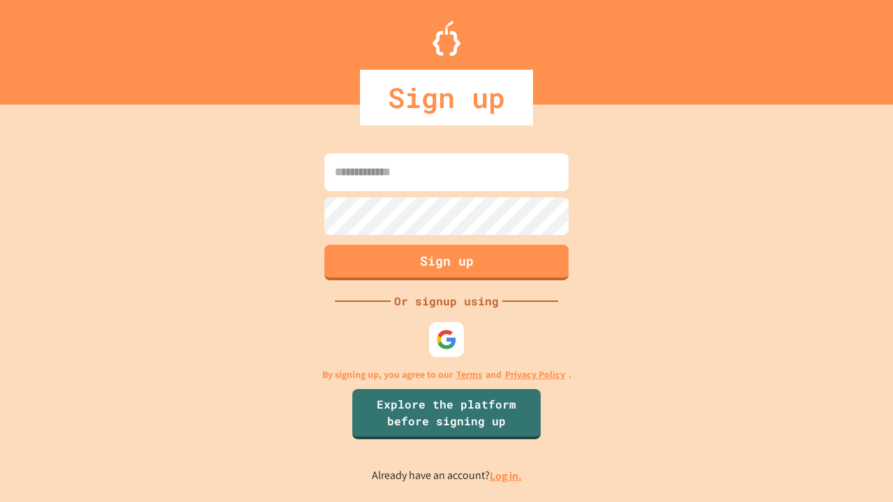 The height and width of the screenshot is (502, 893). Describe the element at coordinates (446, 375) in the screenshot. I see `p: By signing up, you agree to our and .` at that location.